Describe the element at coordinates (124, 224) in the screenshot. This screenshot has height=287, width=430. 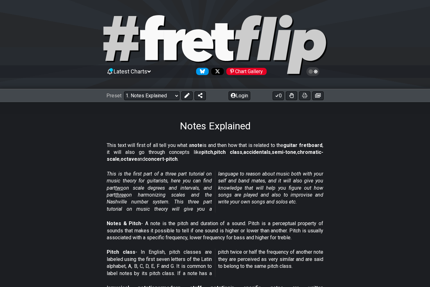
I see `strong: Notes & Pitch` at that location.